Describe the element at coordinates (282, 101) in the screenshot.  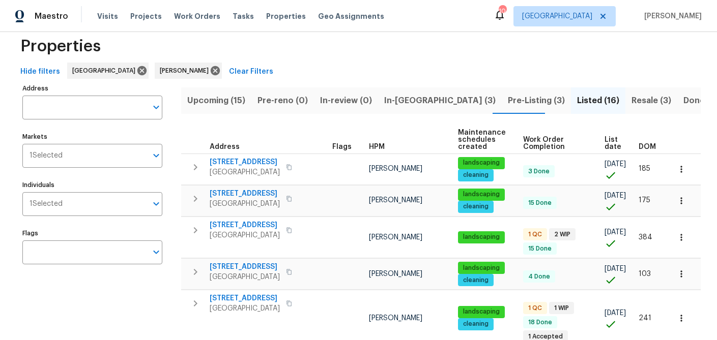
I see `span: Pre-reno (0)` at that location.